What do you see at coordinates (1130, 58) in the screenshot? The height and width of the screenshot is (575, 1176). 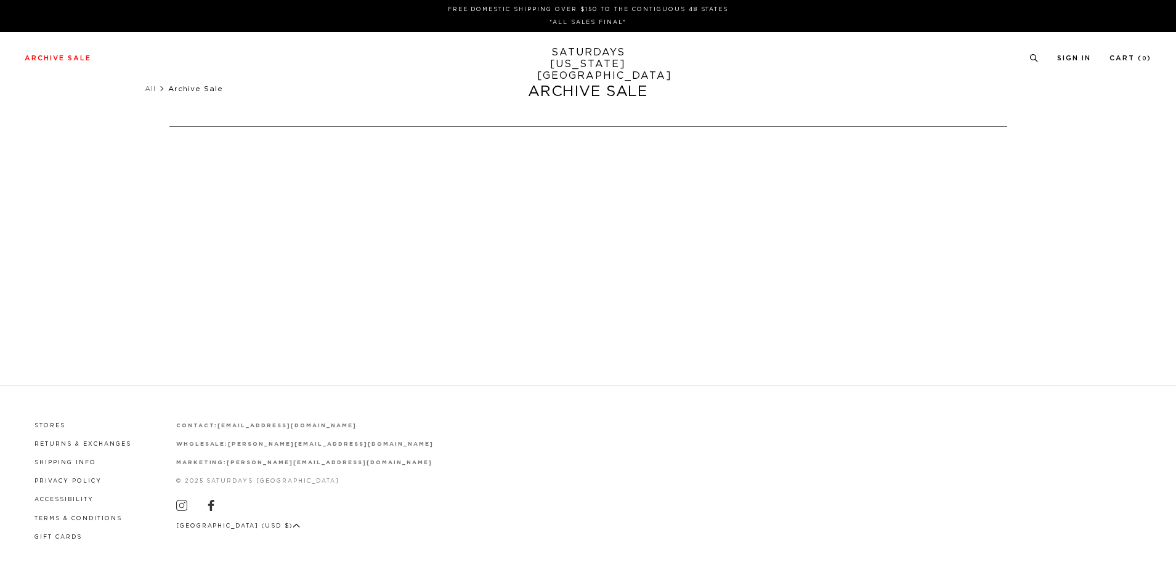 I see `a: Cart (0)` at bounding box center [1130, 58].